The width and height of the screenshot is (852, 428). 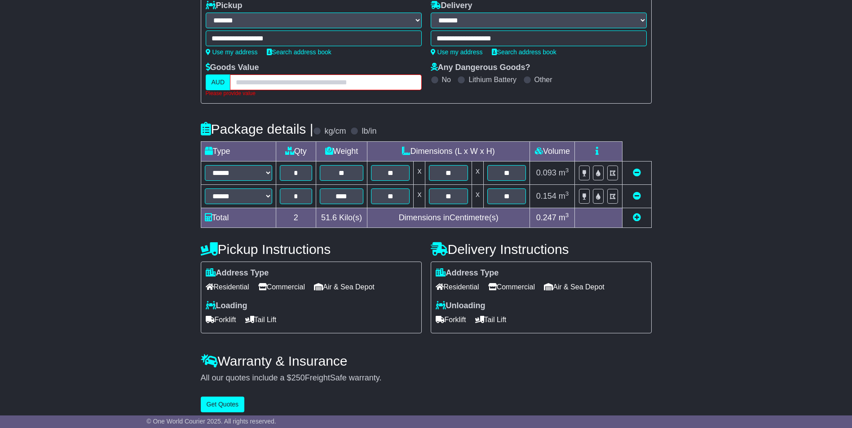 What do you see at coordinates (238, 218) in the screenshot?
I see `td: Total` at bounding box center [238, 218].